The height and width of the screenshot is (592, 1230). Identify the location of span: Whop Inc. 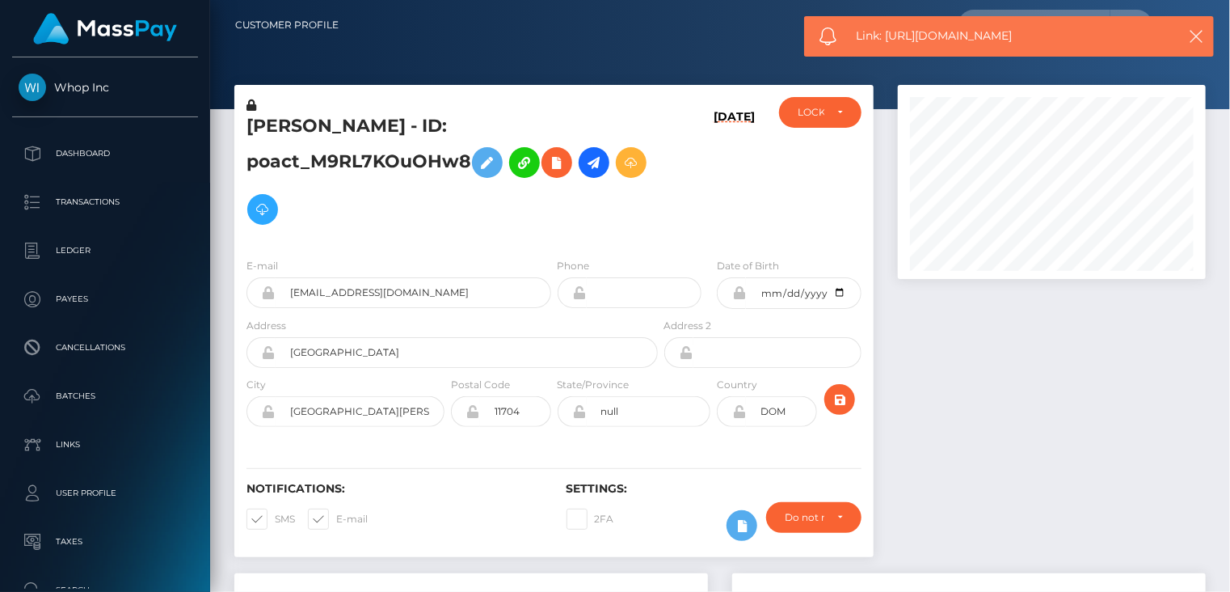
(105, 87).